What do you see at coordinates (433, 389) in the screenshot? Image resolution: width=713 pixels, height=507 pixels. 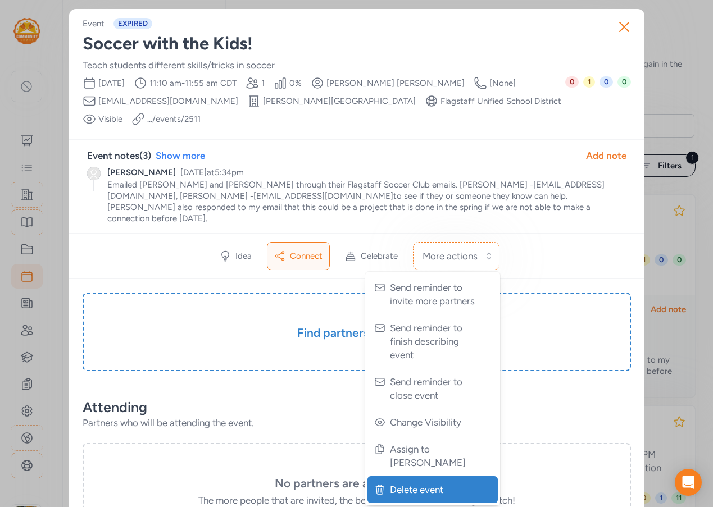 I see `div: More actions` at bounding box center [433, 389].